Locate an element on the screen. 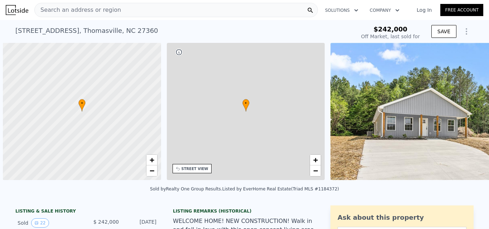 The height and width of the screenshot is (229, 489). div: Listing Remarks (Historical) is located at coordinates (244, 211).